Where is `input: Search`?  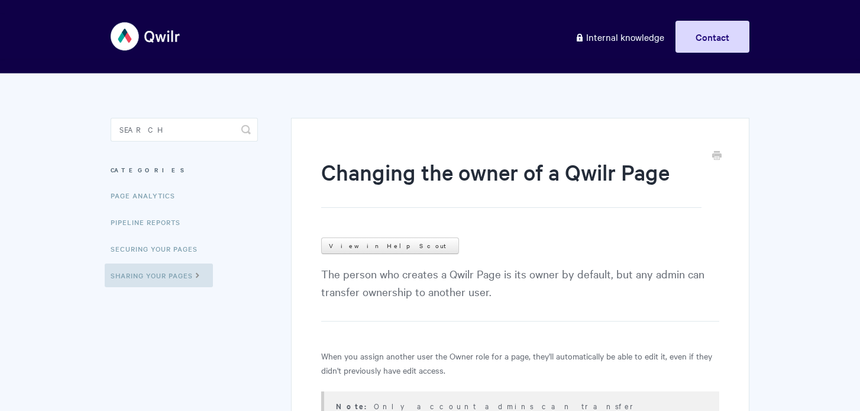
input: Search is located at coordinates (184, 130).